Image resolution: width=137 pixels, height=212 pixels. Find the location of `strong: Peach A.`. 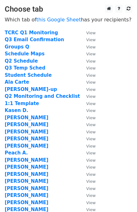

strong: Peach A. is located at coordinates (16, 153).